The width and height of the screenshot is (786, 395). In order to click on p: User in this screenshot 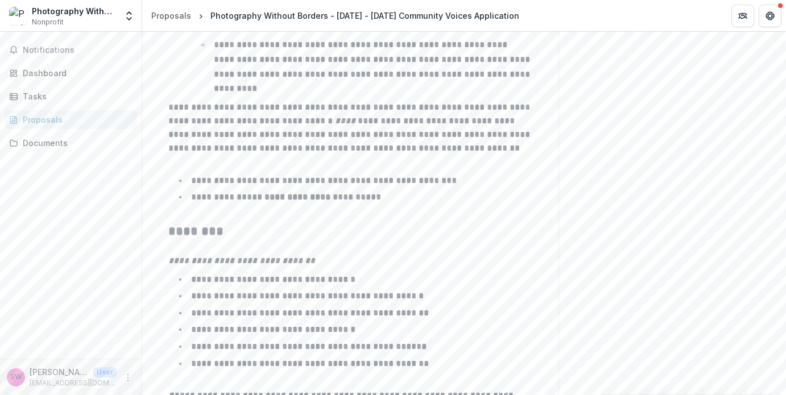, I will do `click(105, 373)`.